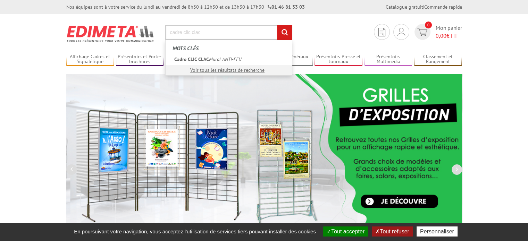  What do you see at coordinates (429, 25) in the screenshot?
I see `span: 0` at bounding box center [429, 25].